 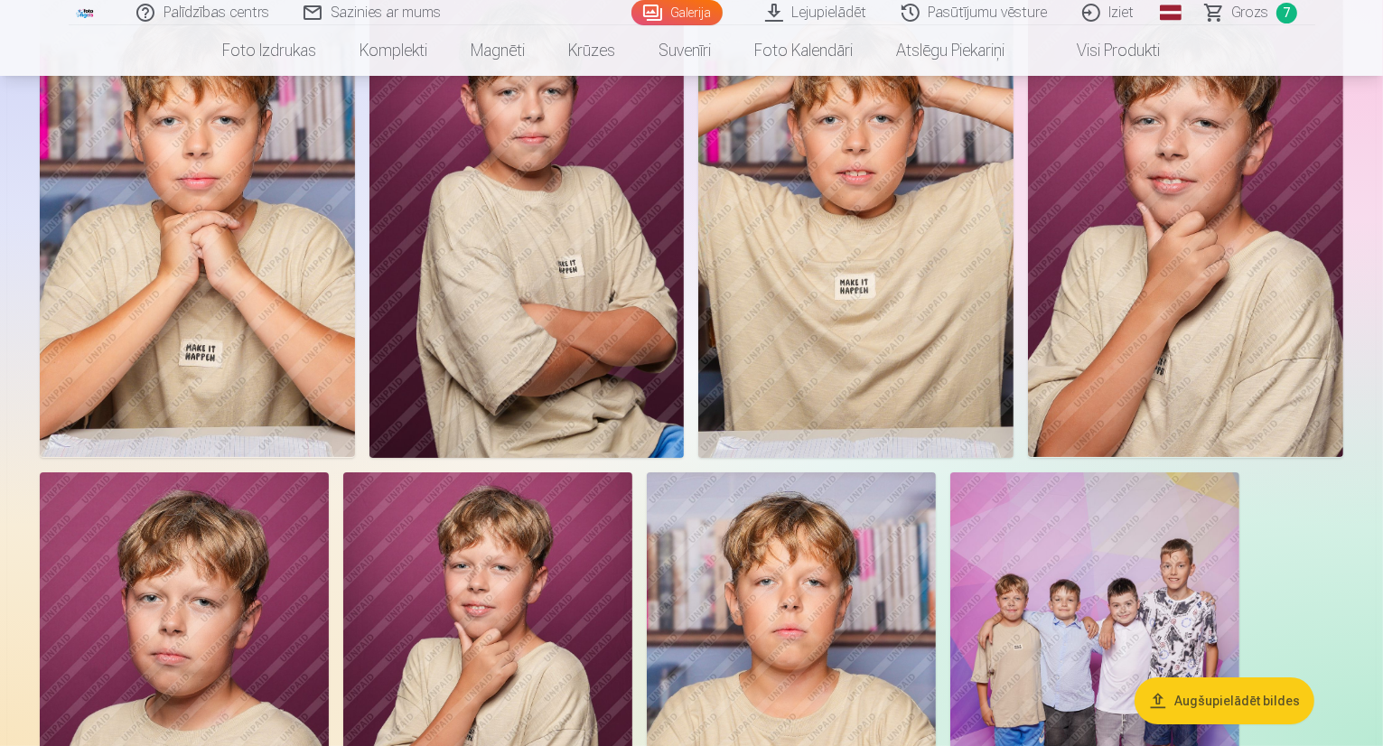 I want to click on a: Krūzes, so click(x=592, y=51).